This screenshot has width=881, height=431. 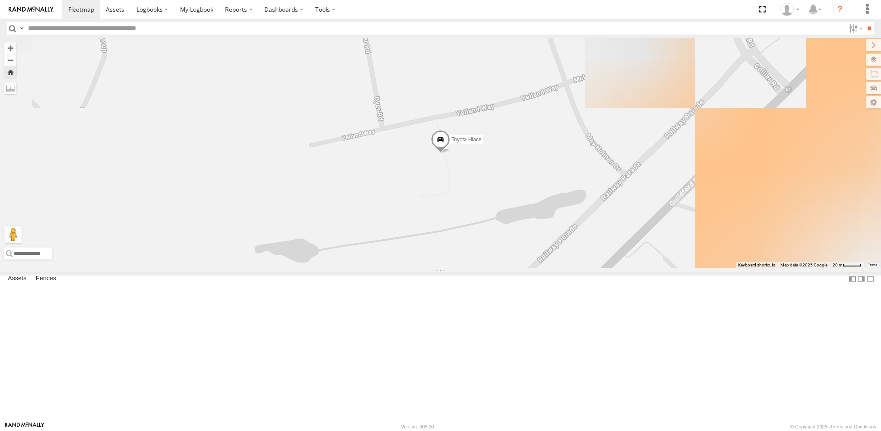 What do you see at coordinates (22, 28) in the screenshot?
I see `label: Search Query` at bounding box center [22, 28].